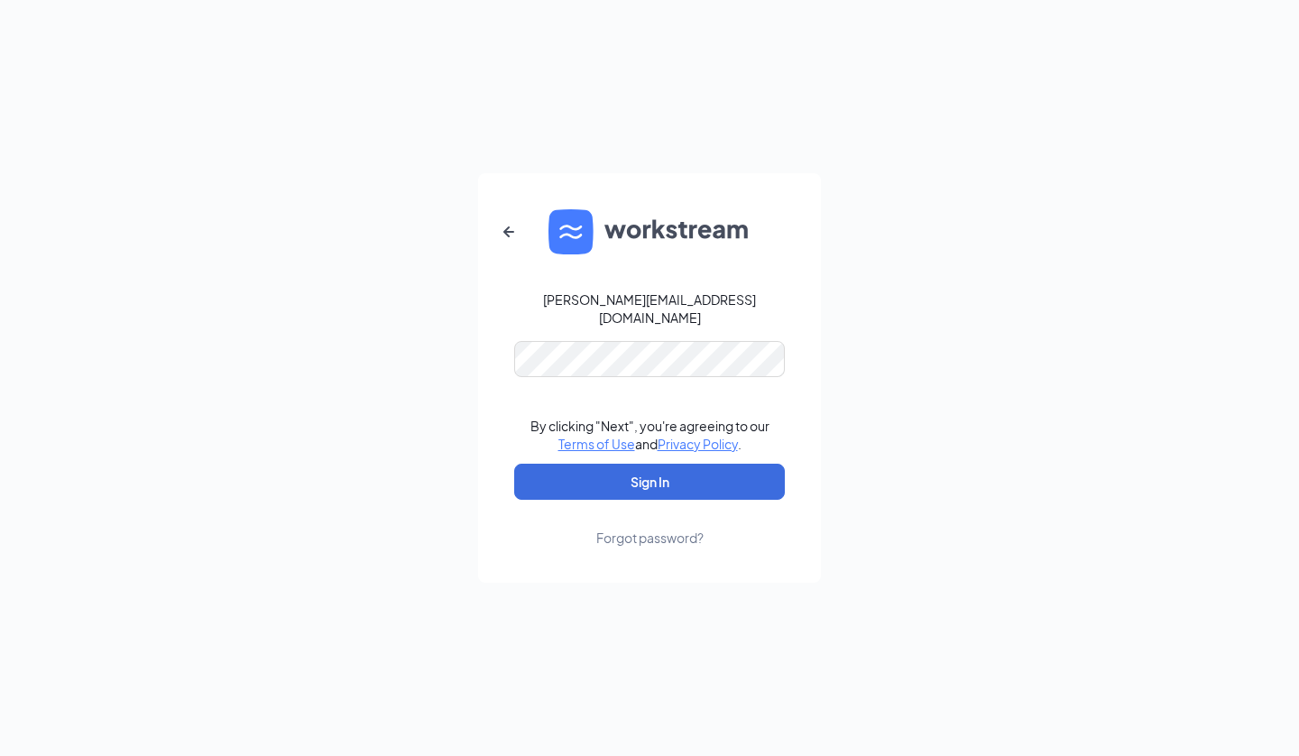 Image resolution: width=1299 pixels, height=756 pixels. What do you see at coordinates (596, 444) in the screenshot?
I see `a: Terms of Use` at bounding box center [596, 444].